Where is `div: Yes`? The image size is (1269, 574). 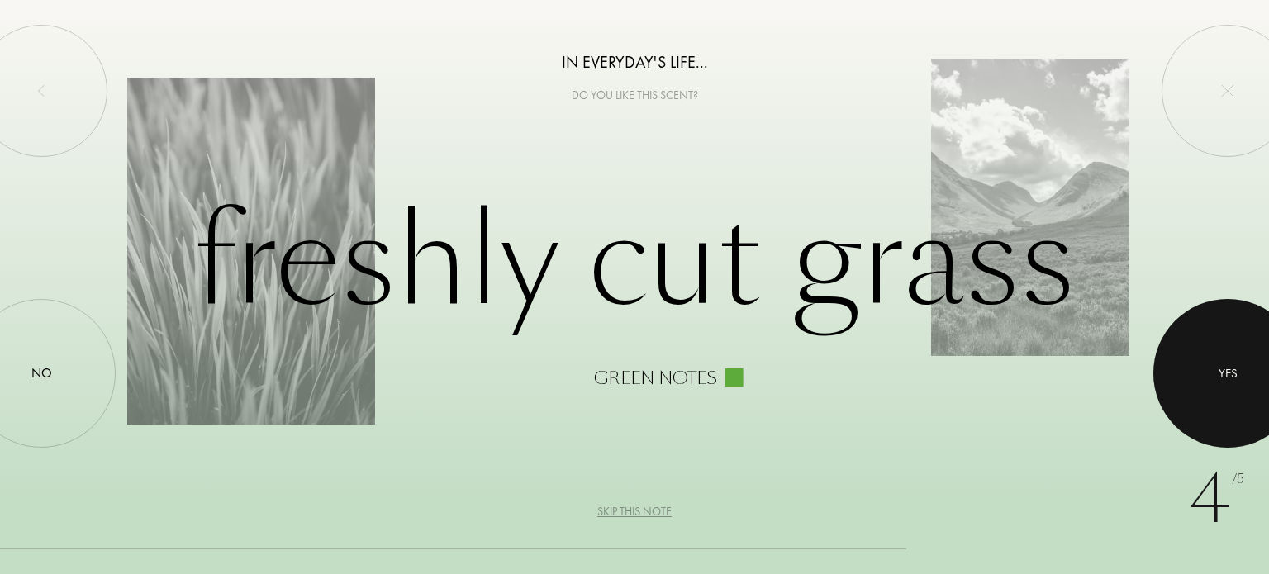
div: Yes is located at coordinates (1228, 374).